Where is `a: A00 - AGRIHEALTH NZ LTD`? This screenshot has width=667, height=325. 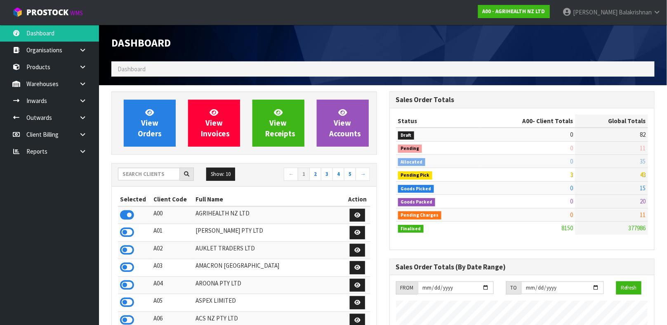
a: A00 - AGRIHEALTH NZ LTD is located at coordinates (514, 12).